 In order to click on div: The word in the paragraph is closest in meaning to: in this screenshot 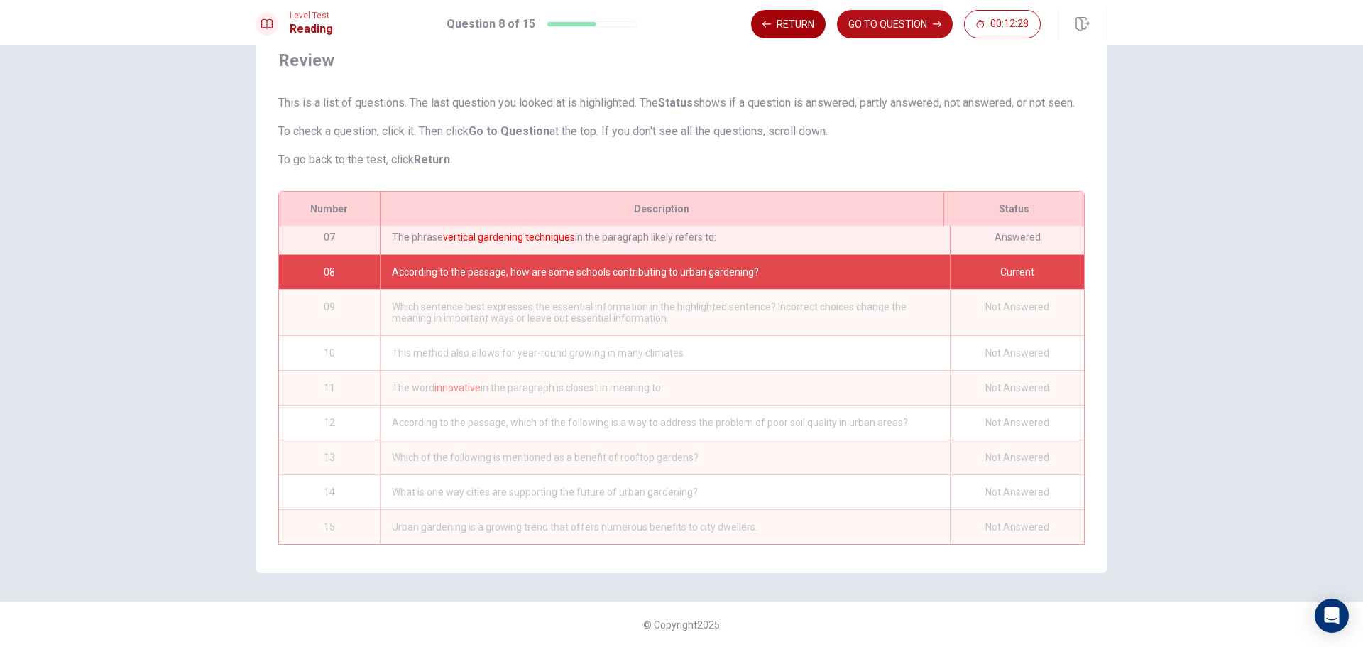, I will do `click(664, 387)`.